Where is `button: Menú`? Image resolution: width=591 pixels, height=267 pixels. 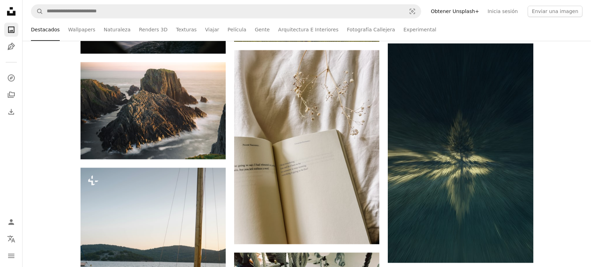 button: Menú is located at coordinates (11, 255).